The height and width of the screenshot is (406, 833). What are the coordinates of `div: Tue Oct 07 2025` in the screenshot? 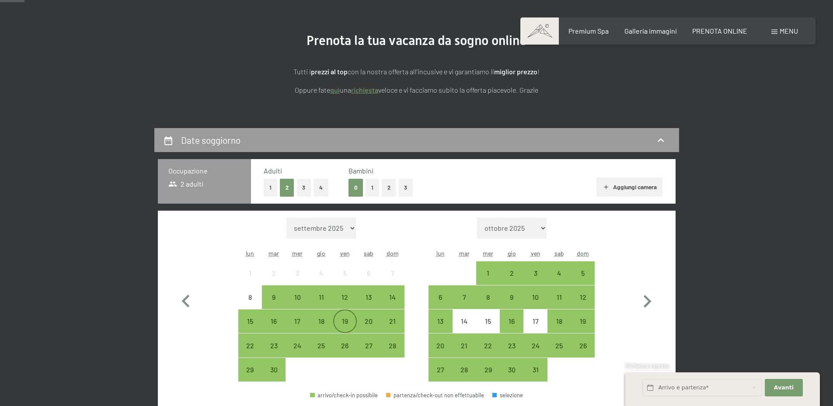 It's located at (464, 297).